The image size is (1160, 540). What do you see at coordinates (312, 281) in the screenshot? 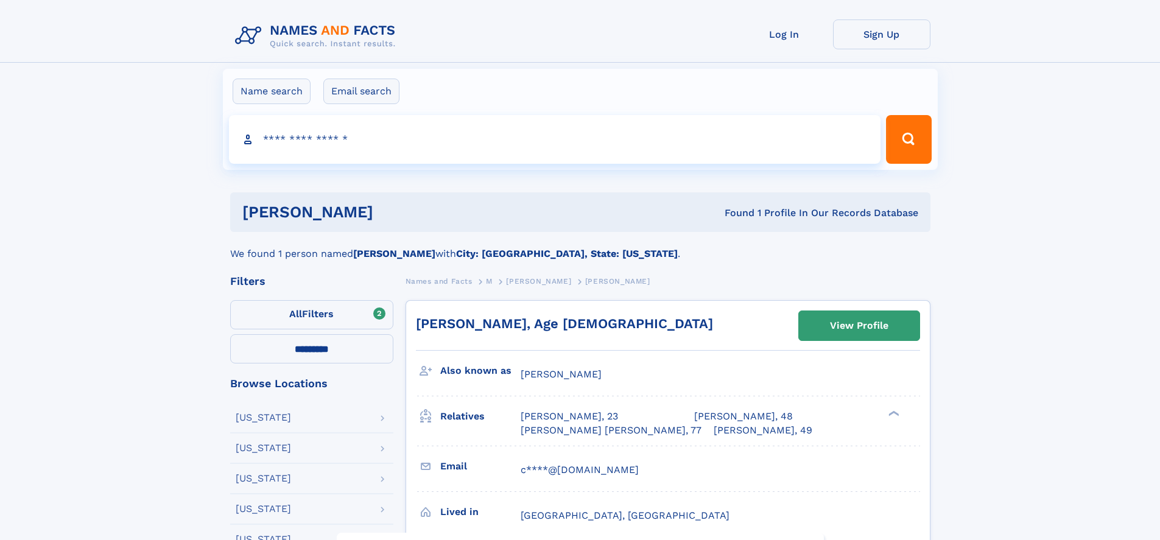
I see `div: Filters` at bounding box center [312, 281].